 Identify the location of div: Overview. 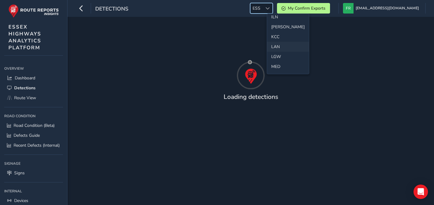
(33, 69).